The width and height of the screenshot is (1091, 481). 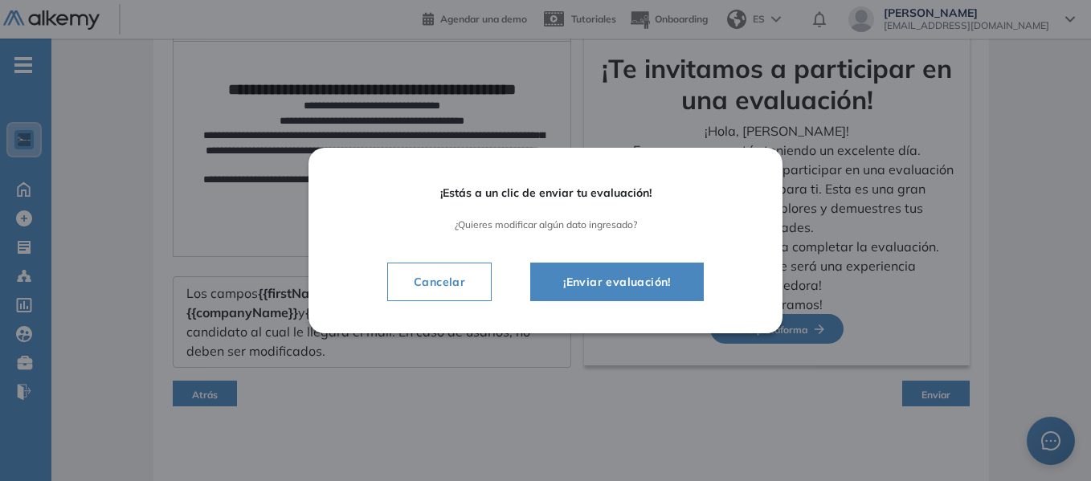 I want to click on button: ¡Enviar evaluación!, so click(x=617, y=282).